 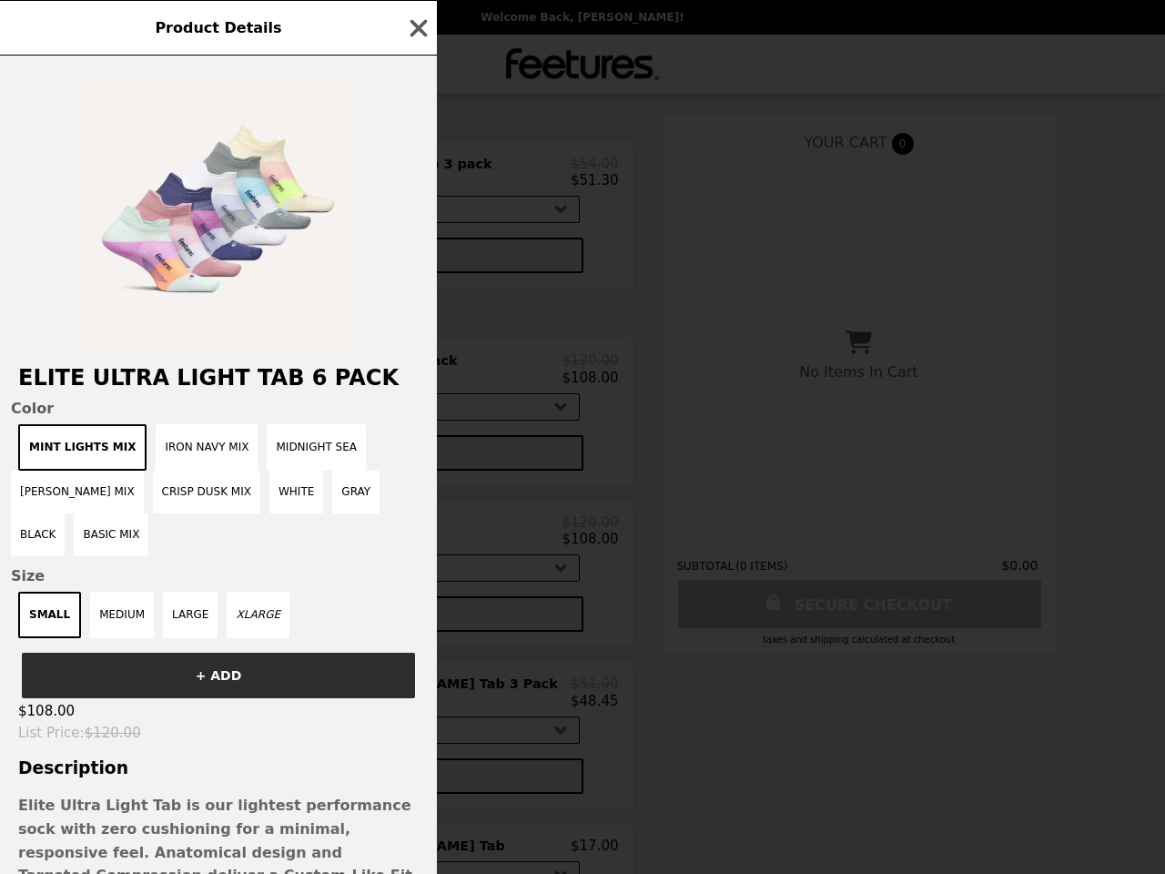 I want to click on button: SMALL, so click(x=49, y=614).